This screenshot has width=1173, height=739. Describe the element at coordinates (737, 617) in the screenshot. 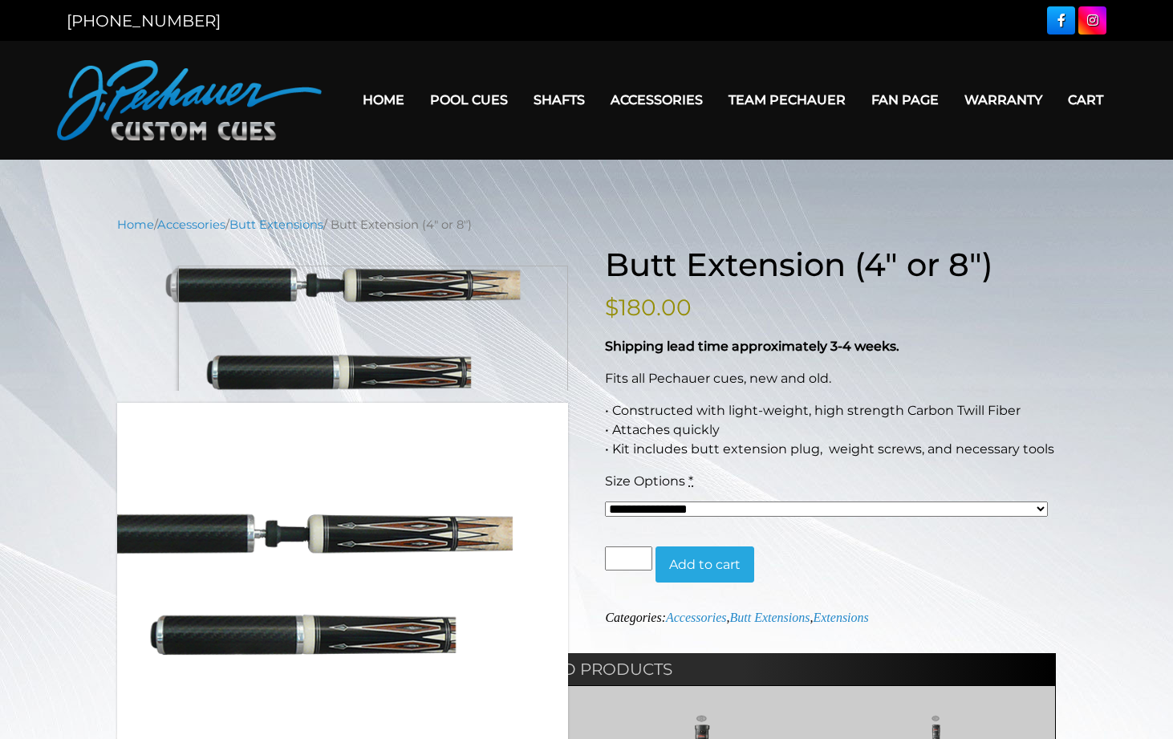

I see `span: Categories: , ,` at that location.